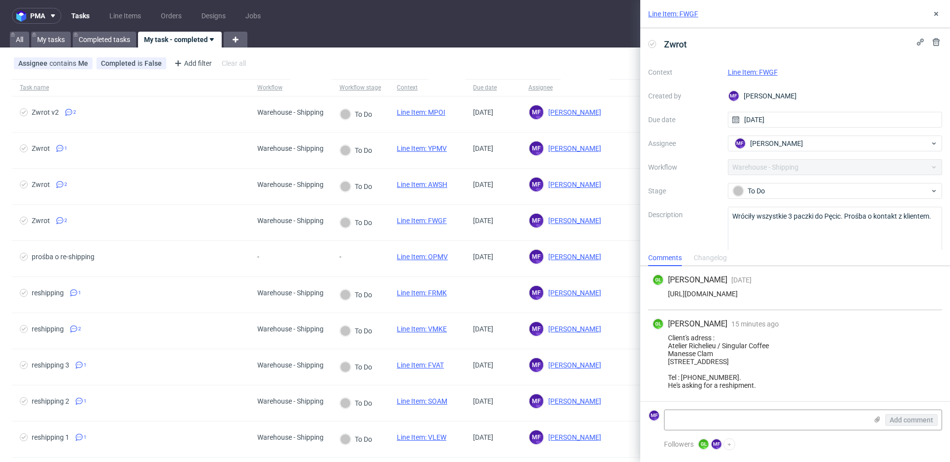 The image size is (950, 462). I want to click on label: Description, so click(684, 230).